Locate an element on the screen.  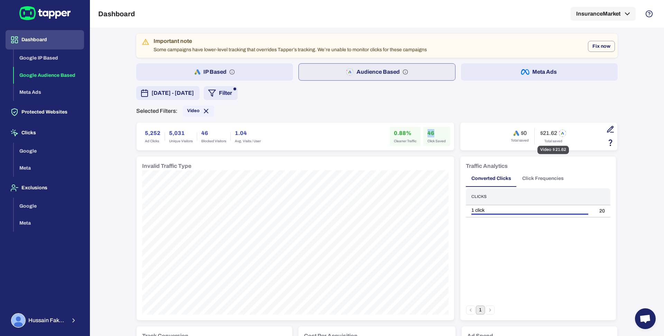
button: page 1 is located at coordinates (480, 310).